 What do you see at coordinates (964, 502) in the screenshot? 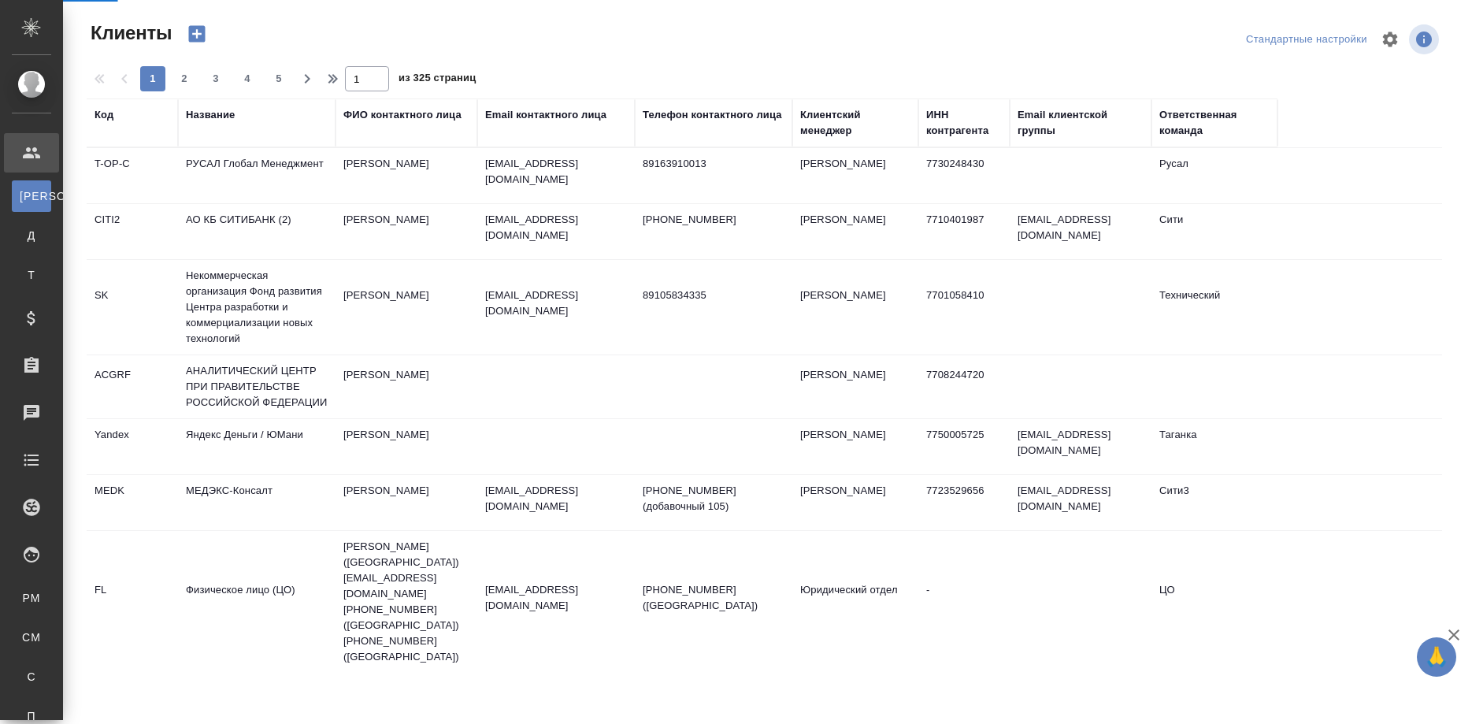
I see `td: 7723529656` at bounding box center [964, 502].